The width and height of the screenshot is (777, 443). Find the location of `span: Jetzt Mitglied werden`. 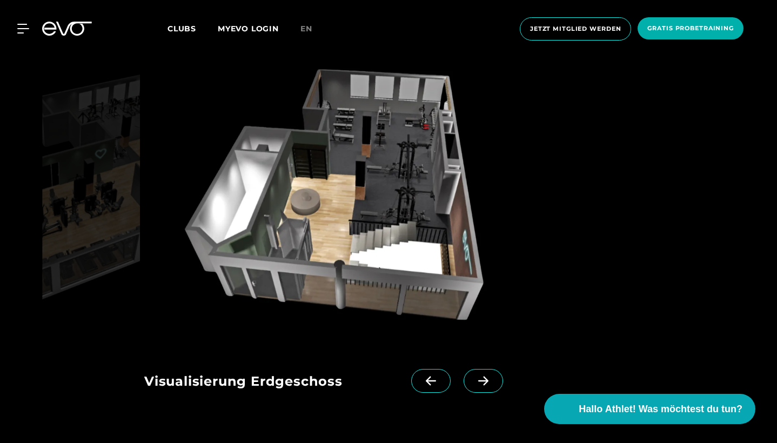

span: Jetzt Mitglied werden is located at coordinates (575, 29).